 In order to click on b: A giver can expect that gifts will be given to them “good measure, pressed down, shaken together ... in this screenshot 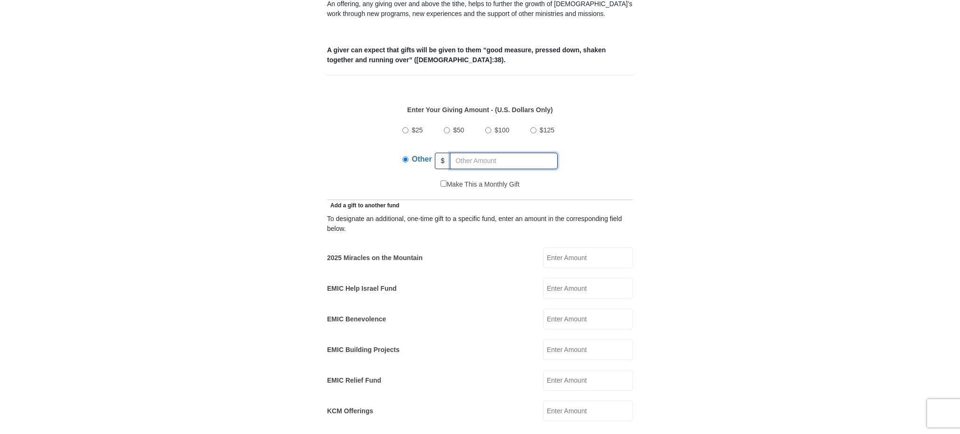, I will do `click(467, 55)`.